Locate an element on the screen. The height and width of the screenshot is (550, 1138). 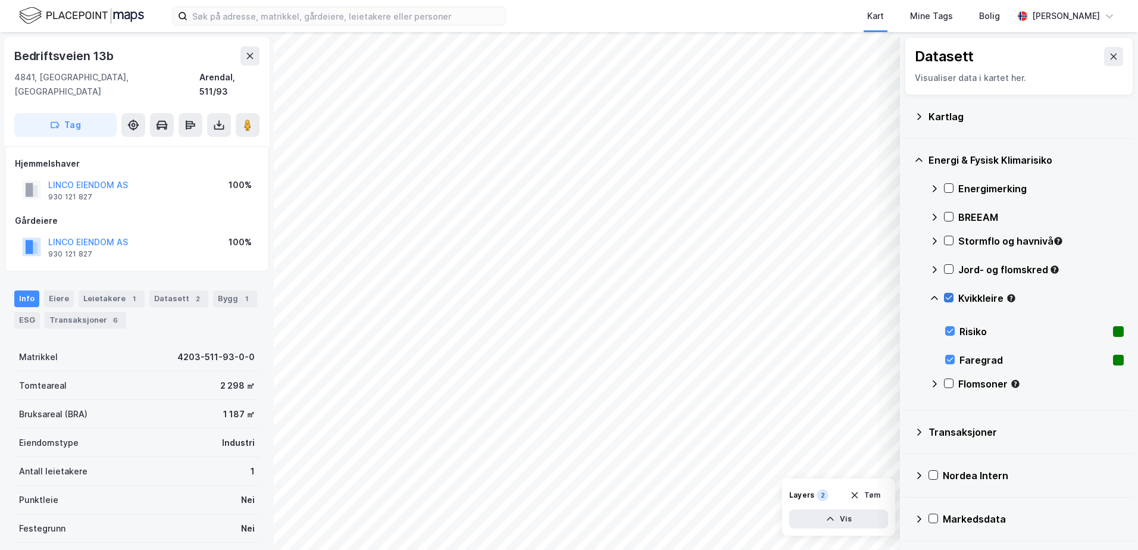
div: Energi & Fysisk Klimarisiko is located at coordinates (1026, 160).